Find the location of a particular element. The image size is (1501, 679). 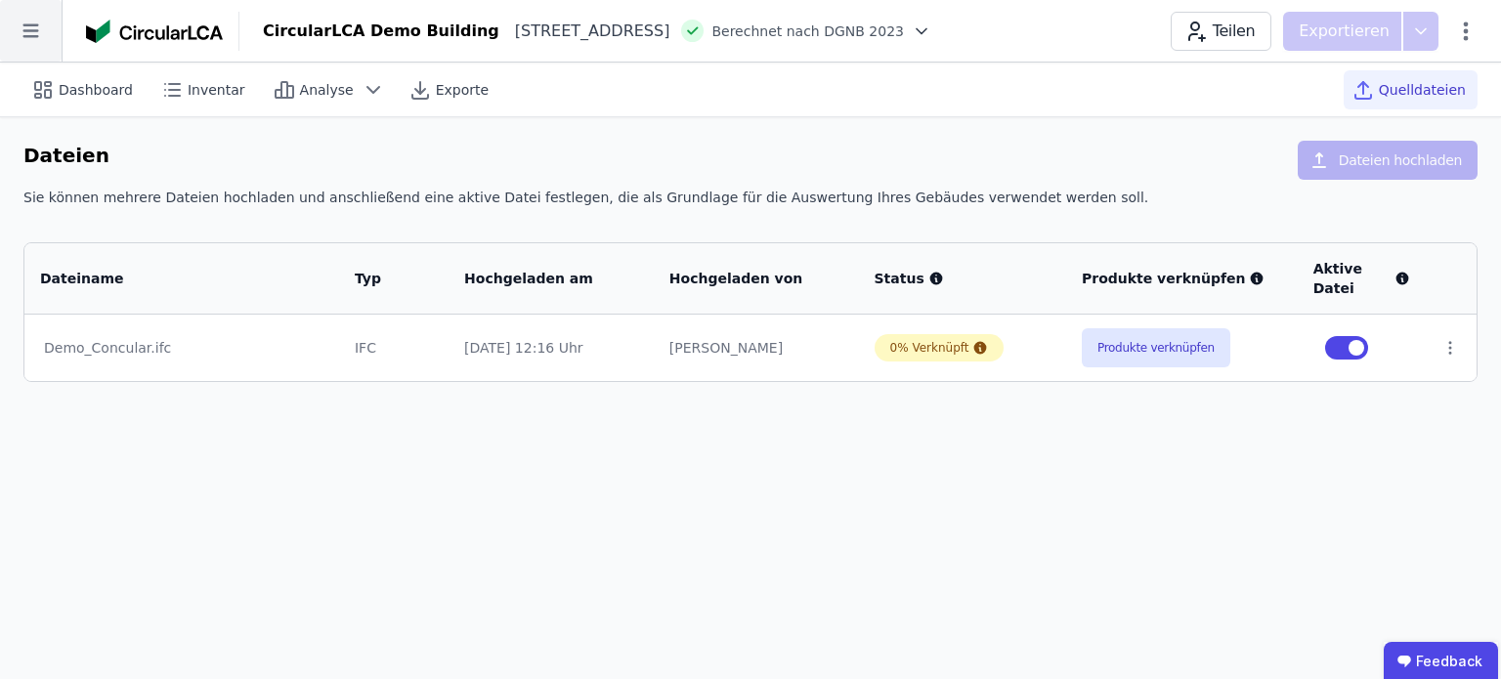

div: 0% Verknüpft is located at coordinates (929, 348).